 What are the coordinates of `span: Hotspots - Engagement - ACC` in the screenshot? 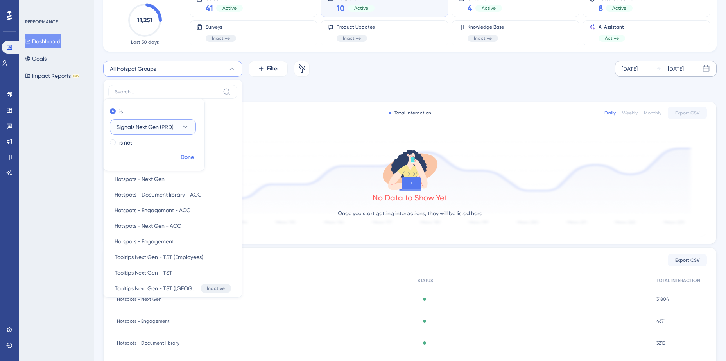 It's located at (152, 210).